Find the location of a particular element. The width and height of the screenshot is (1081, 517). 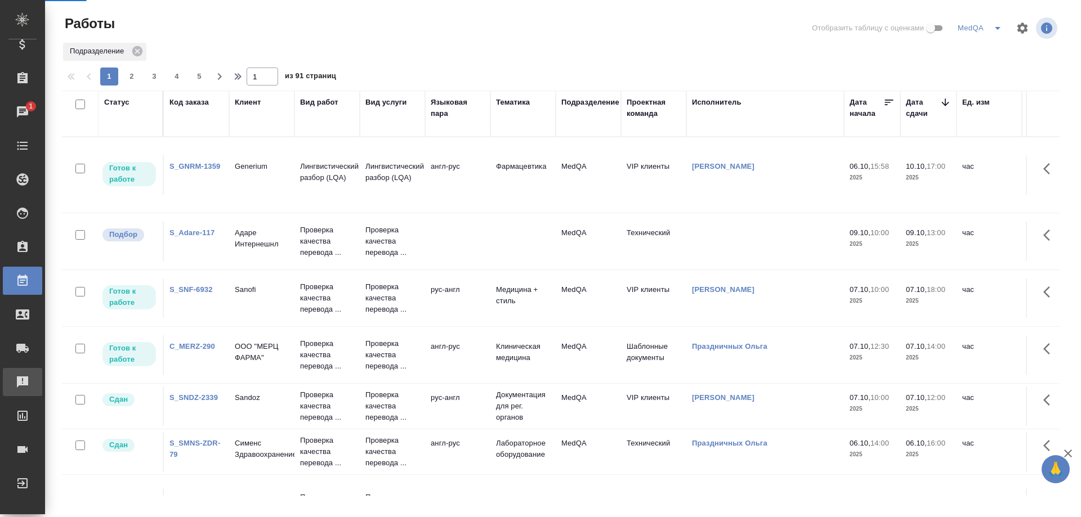

p: Подбор is located at coordinates (123, 235).